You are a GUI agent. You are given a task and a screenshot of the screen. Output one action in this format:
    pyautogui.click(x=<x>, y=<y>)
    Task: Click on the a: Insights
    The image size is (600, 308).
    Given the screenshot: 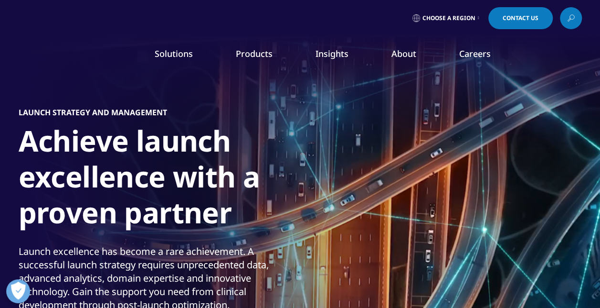 What is the action you would take?
    pyautogui.click(x=332, y=53)
    